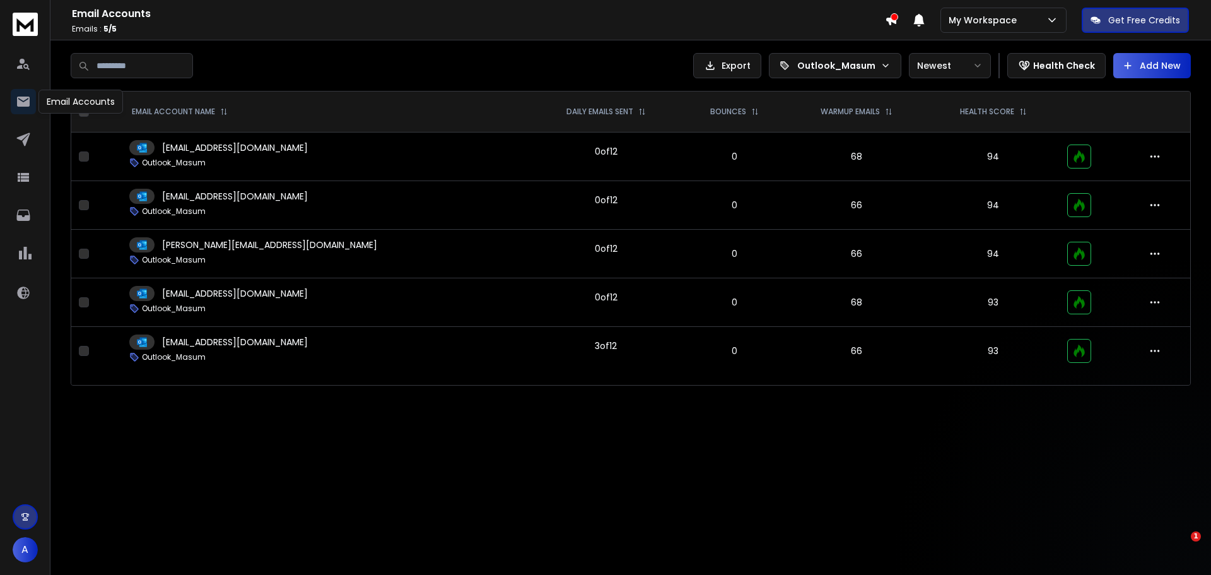 This screenshot has height=575, width=1211. What do you see at coordinates (987, 112) in the screenshot?
I see `p: HEALTH SCORE` at bounding box center [987, 112].